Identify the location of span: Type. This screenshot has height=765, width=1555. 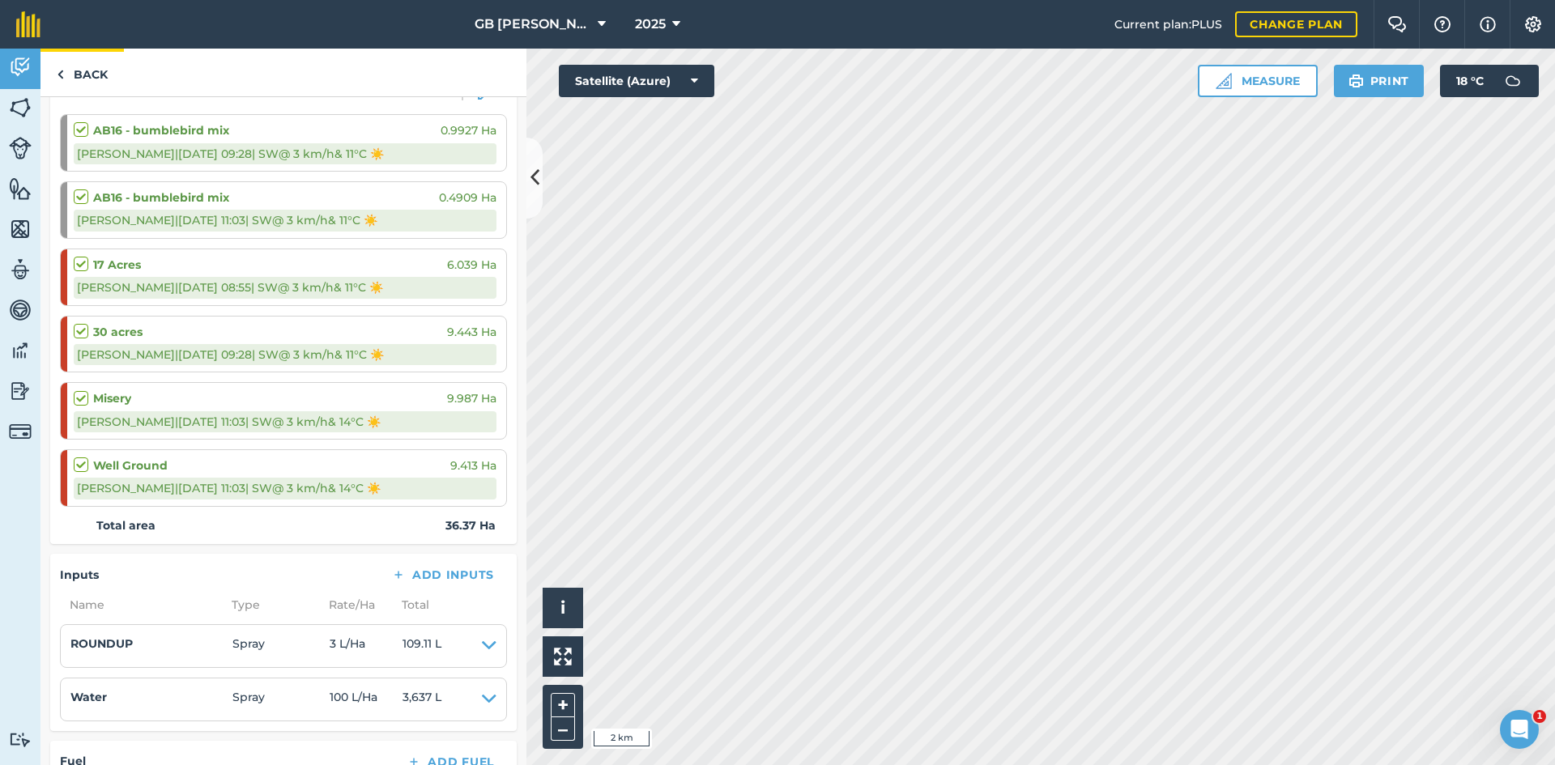
(271, 605).